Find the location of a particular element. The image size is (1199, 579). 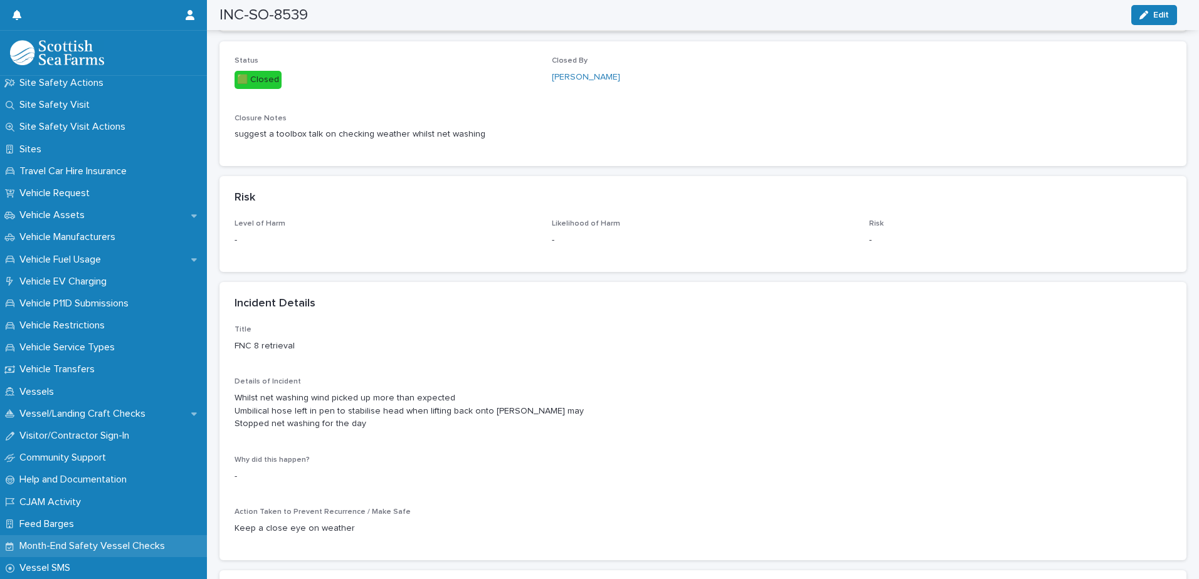

p: Sites is located at coordinates (33, 149).